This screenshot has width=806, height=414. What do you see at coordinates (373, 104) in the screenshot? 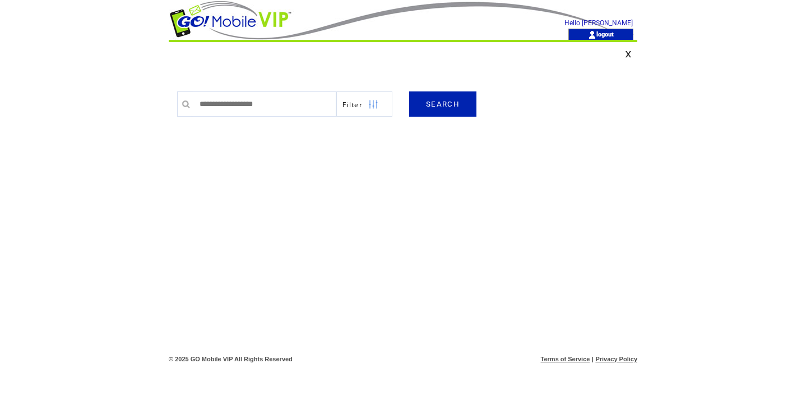
I see `img: filters.png` at bounding box center [373, 104].